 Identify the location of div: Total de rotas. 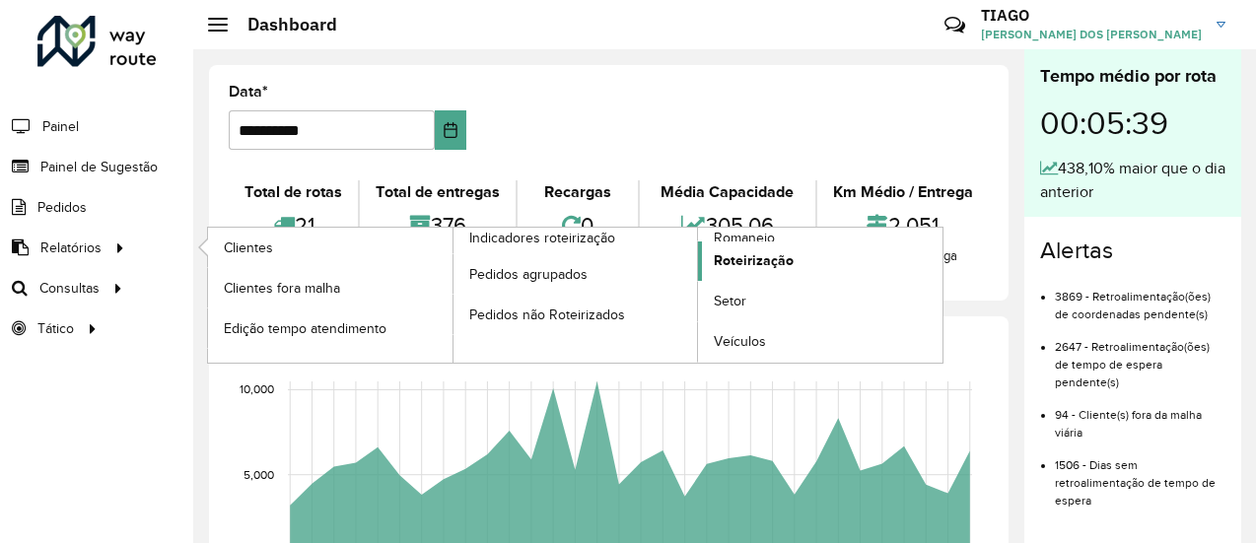
(293, 192).